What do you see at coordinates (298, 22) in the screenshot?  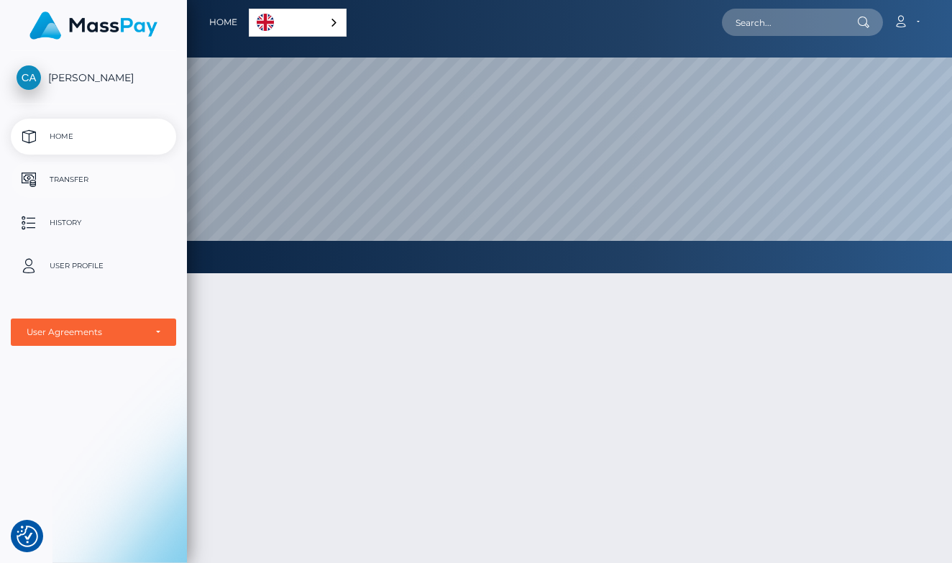 I see `aside: Language selected: English` at bounding box center [298, 22].